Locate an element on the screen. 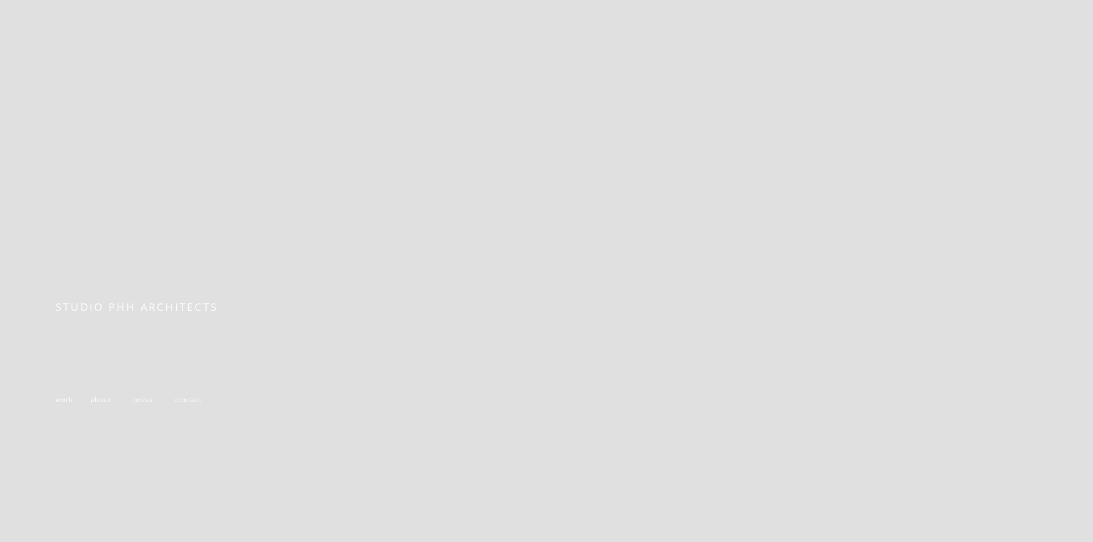 This screenshot has width=1093, height=542. a: work is located at coordinates (64, 399).